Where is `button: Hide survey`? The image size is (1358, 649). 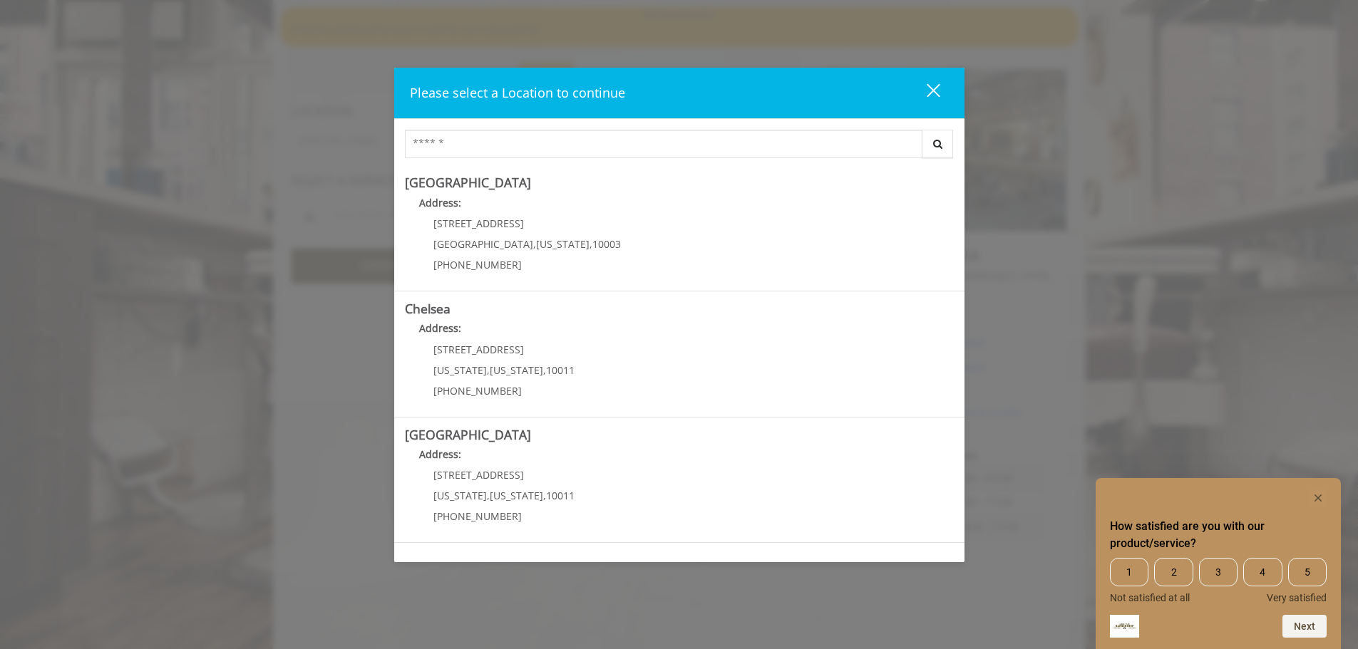 button: Hide survey is located at coordinates (1318, 498).